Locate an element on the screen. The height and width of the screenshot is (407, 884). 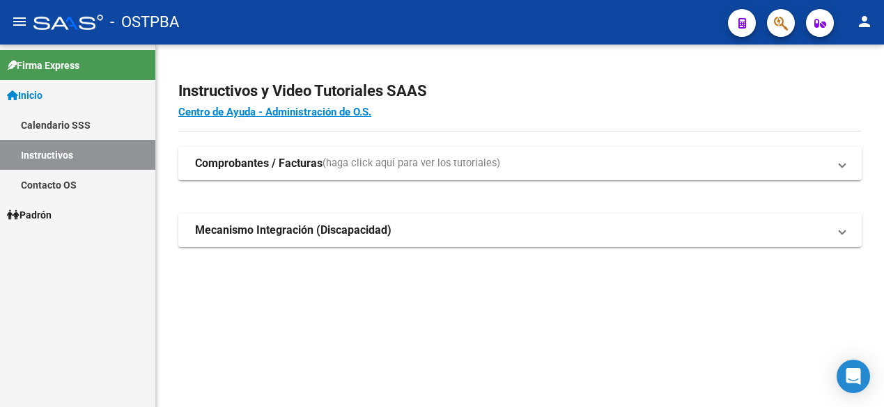
strong: Mecanismo Integración (Discapacidad) is located at coordinates (293, 230).